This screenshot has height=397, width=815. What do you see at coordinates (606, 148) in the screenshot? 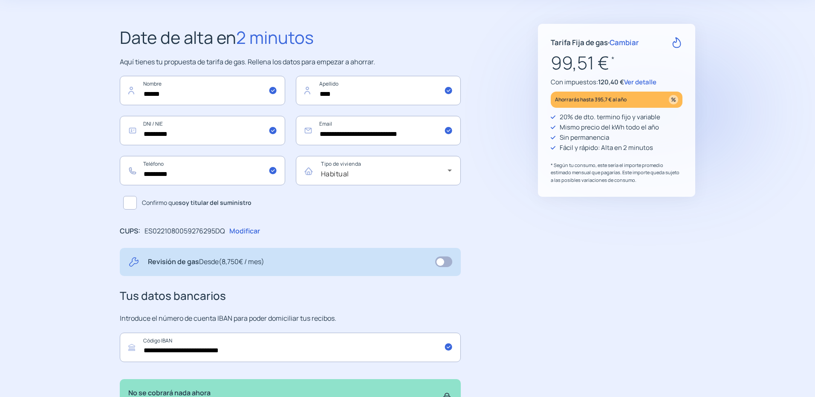
I see `p: Fácil y rápido: Alta en 2 minutos` at bounding box center [606, 148].